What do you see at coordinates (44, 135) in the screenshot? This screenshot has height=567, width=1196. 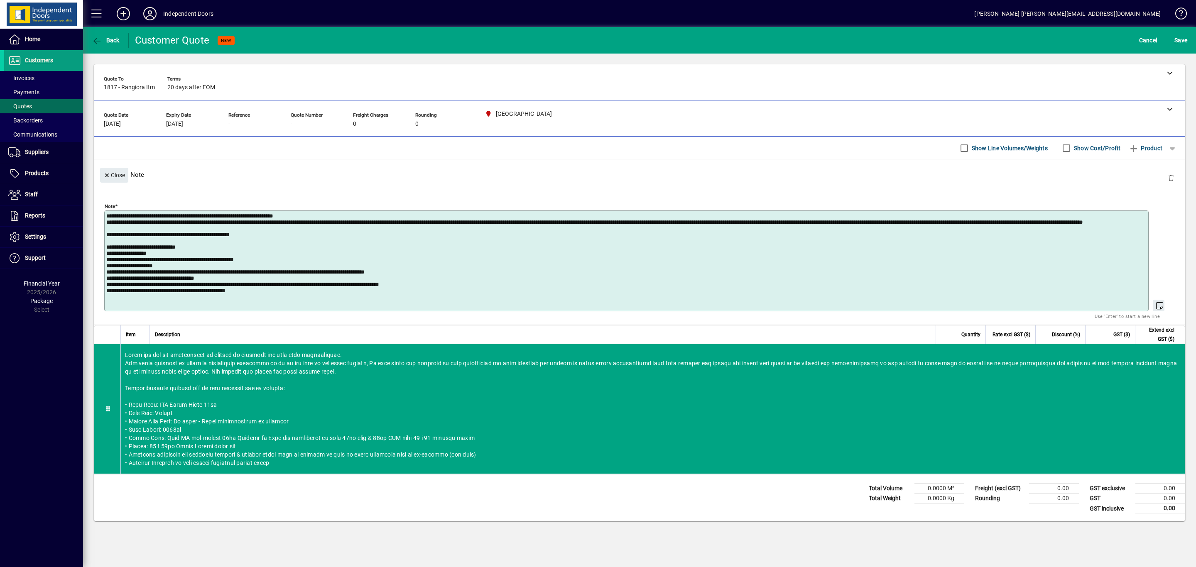 I see `a: Communications` at bounding box center [44, 135].